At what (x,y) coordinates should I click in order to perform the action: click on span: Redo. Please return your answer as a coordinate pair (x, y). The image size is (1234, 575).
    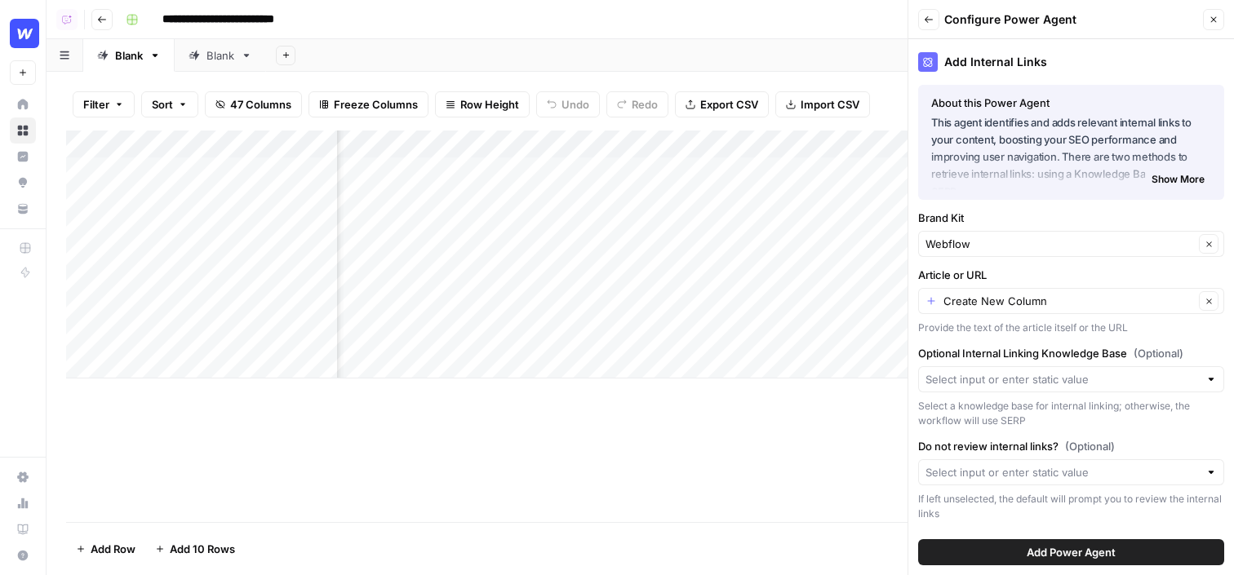
    Looking at the image, I should click on (645, 104).